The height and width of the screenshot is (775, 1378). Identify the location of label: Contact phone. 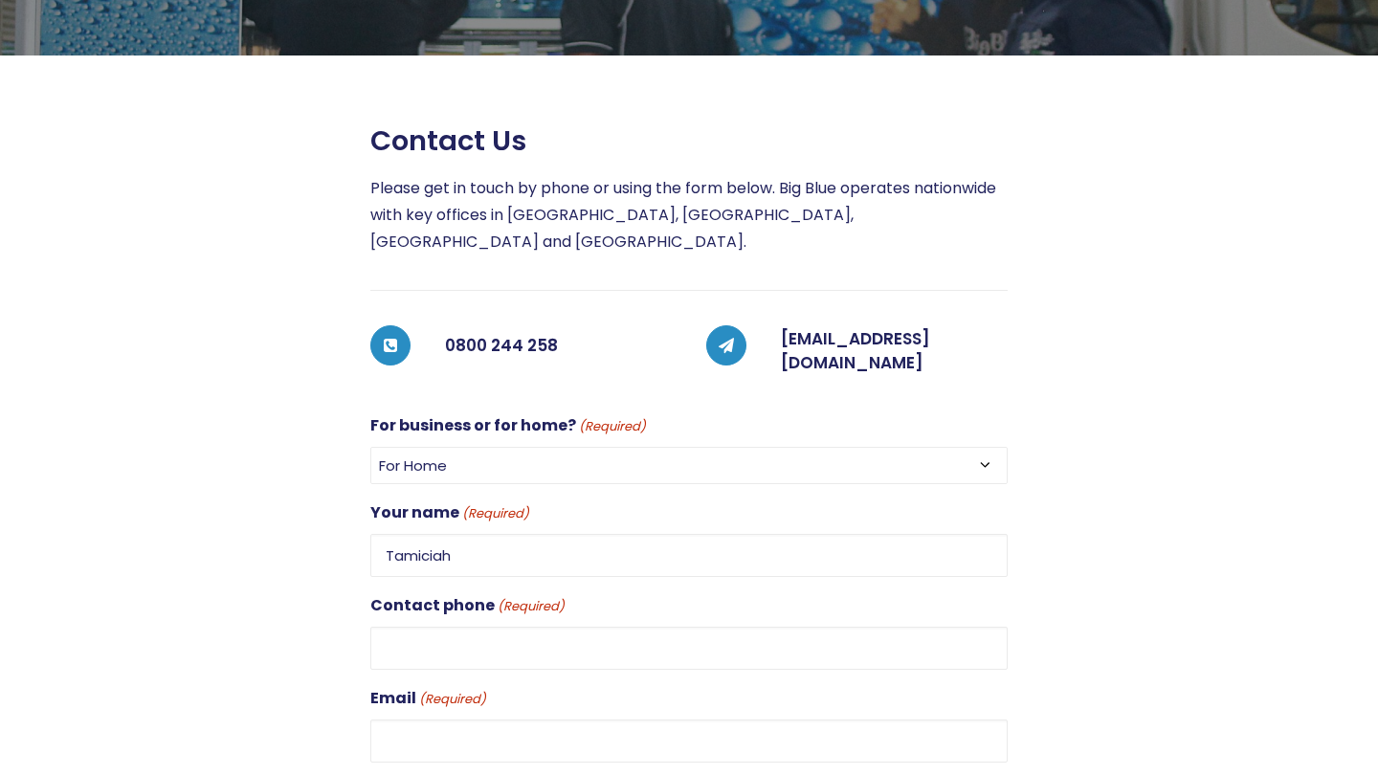
(467, 606).